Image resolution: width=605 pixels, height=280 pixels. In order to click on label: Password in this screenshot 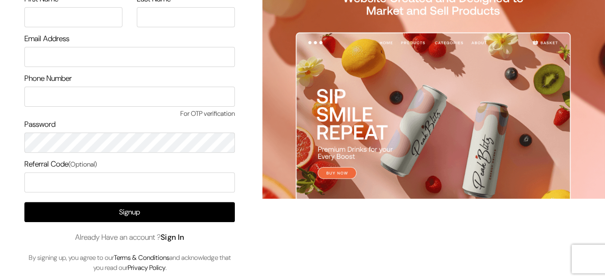, I will do `click(40, 124)`.